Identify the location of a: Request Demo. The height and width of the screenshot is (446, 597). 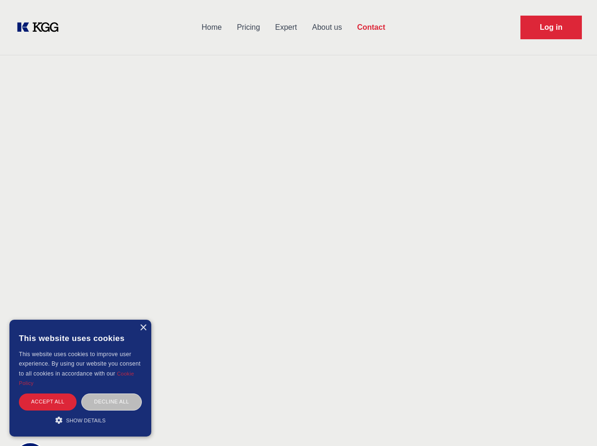
(551, 27).